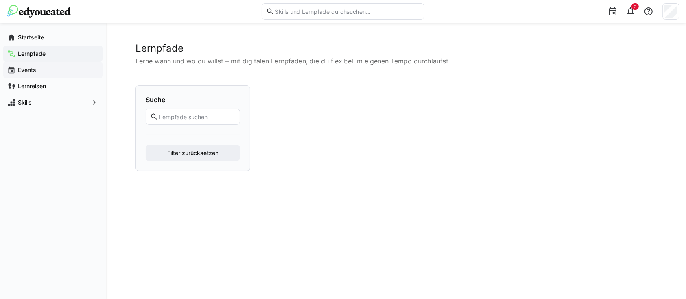 This screenshot has height=299, width=686. Describe the element at coordinates (193, 153) in the screenshot. I see `button: Filter zurücksetzen` at that location.